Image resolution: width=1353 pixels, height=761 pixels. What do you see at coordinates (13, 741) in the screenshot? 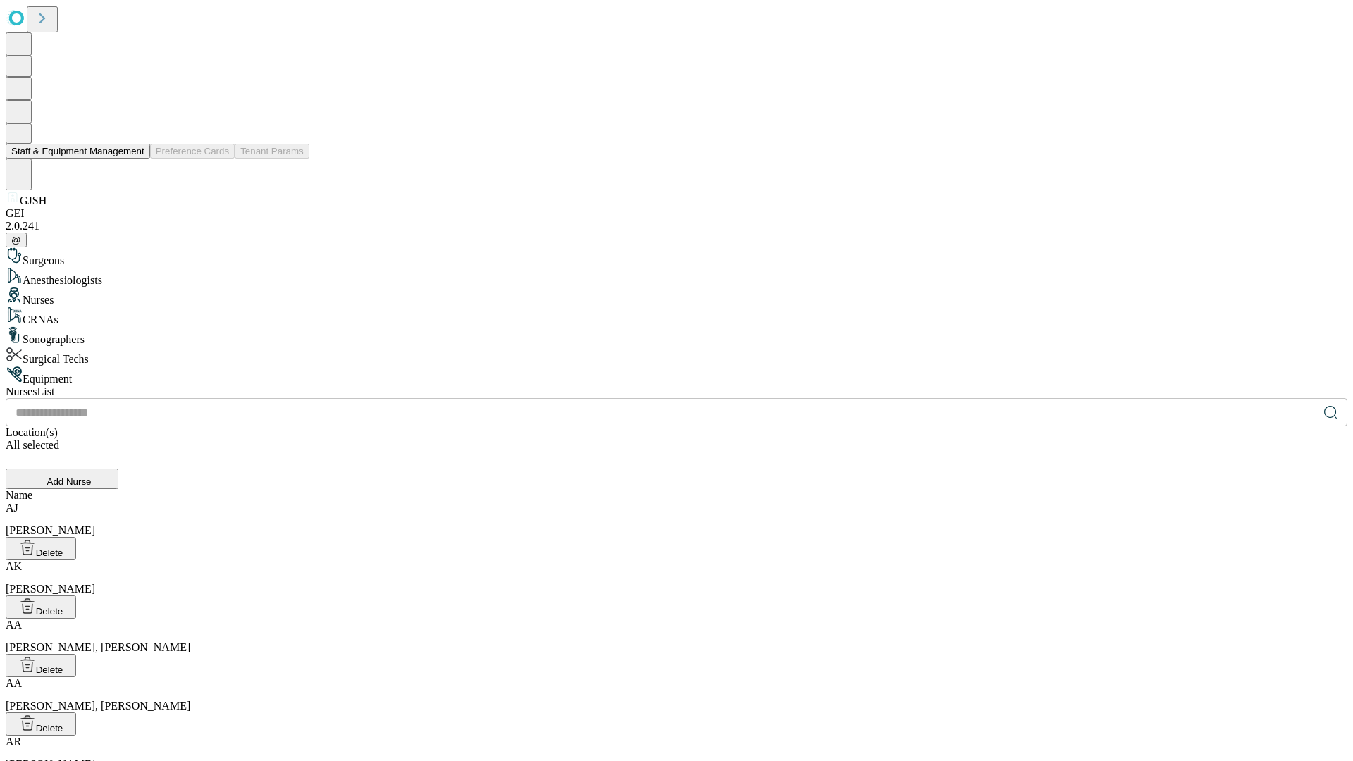
I see `span: AR` at bounding box center [13, 741].